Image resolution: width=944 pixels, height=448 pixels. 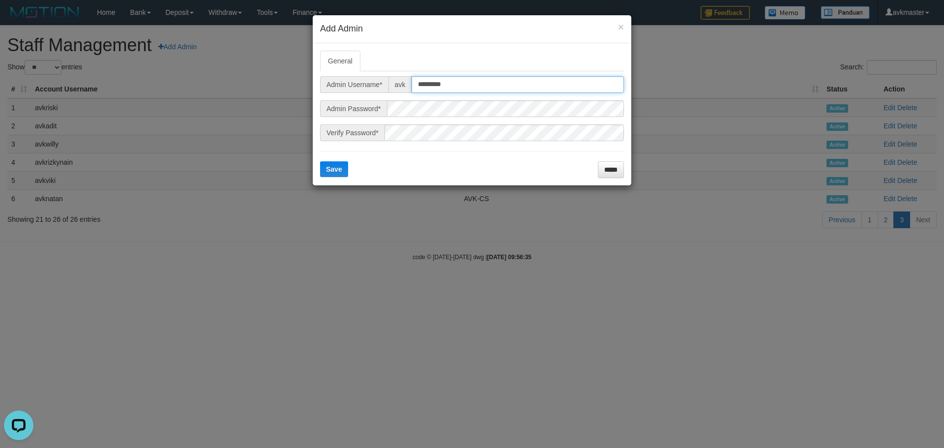 What do you see at coordinates (354, 85) in the screenshot?
I see `span: Admin Username*` at bounding box center [354, 85].